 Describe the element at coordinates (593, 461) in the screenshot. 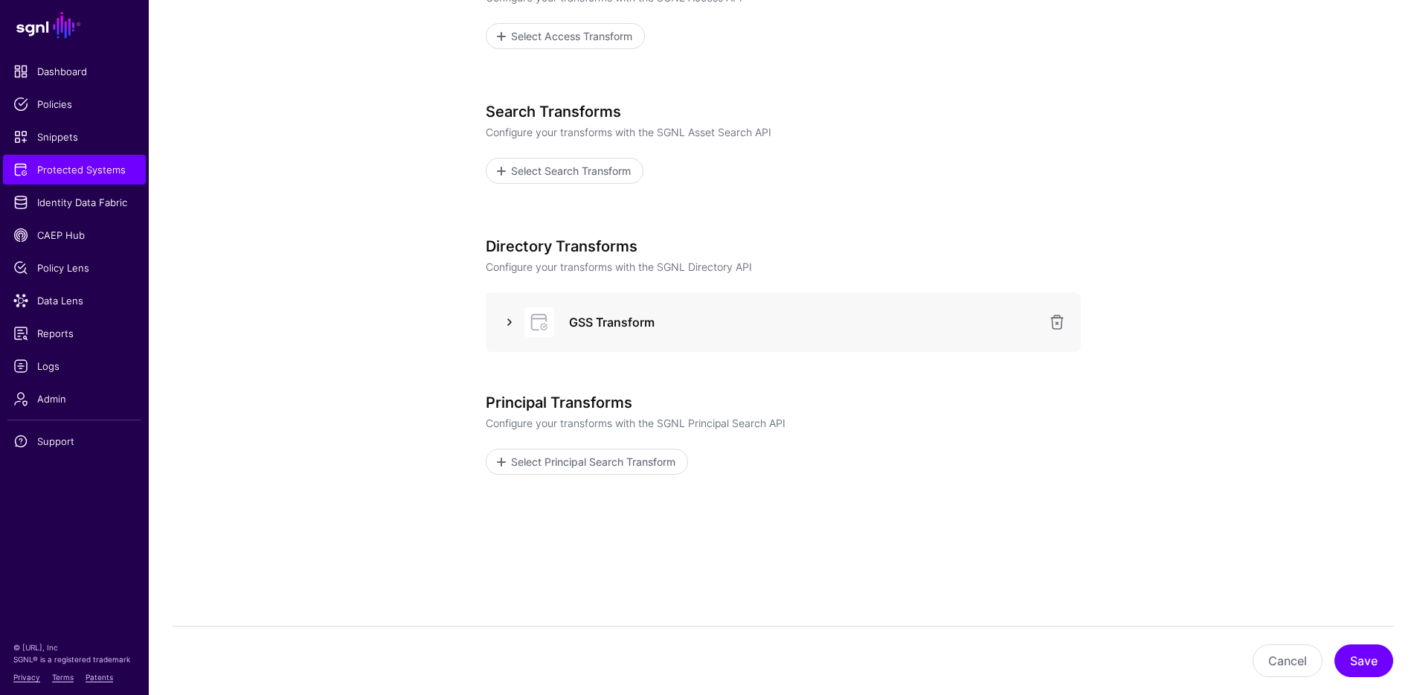

I see `span: Select Principal Search Transform` at that location.